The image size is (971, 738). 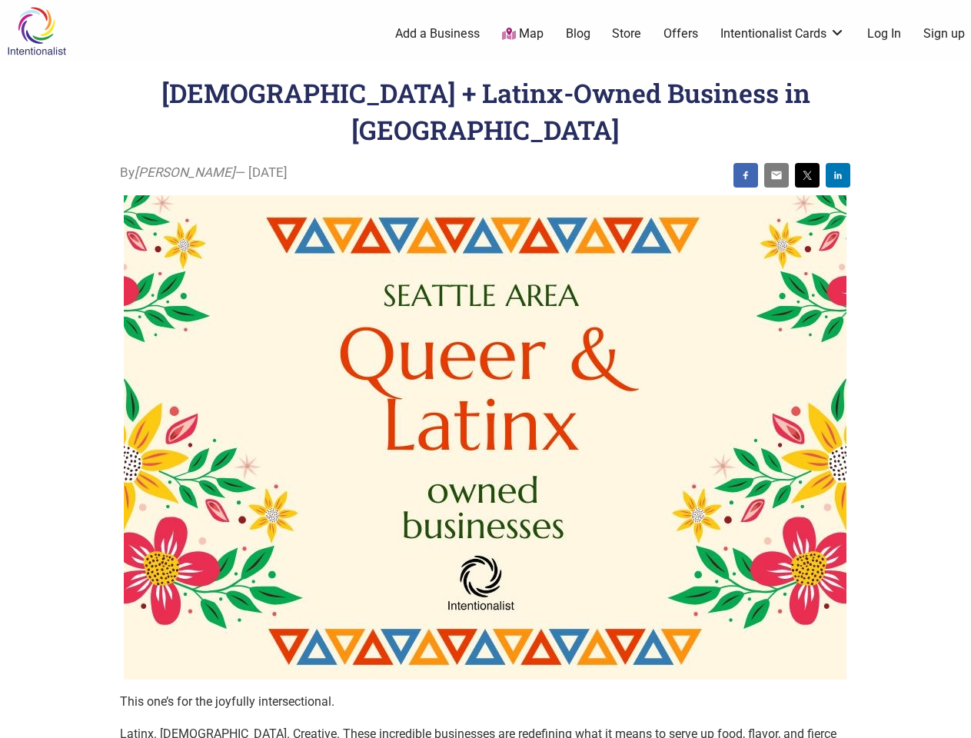 What do you see at coordinates (776, 175) in the screenshot?
I see `img: email sharing button` at bounding box center [776, 175].